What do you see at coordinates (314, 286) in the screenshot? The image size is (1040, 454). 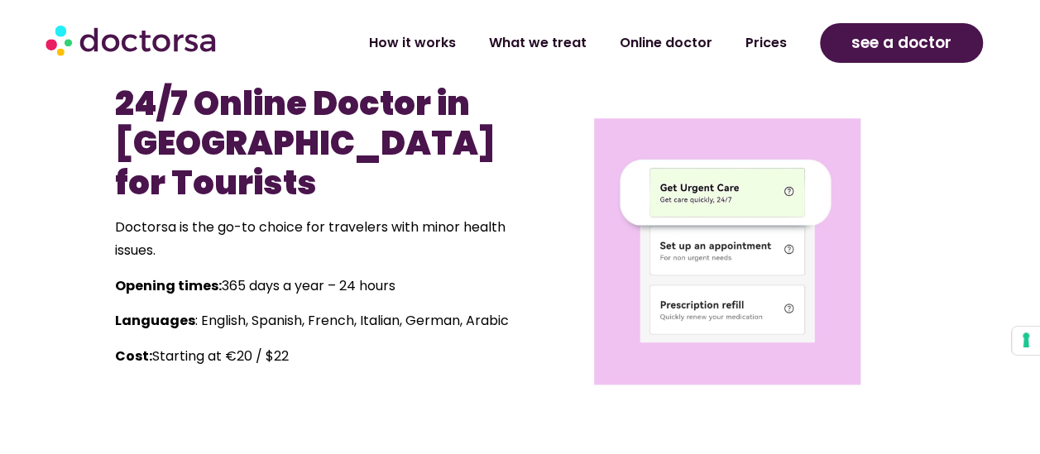 I see `p: 365 days a year – 24 hours` at bounding box center [314, 286].